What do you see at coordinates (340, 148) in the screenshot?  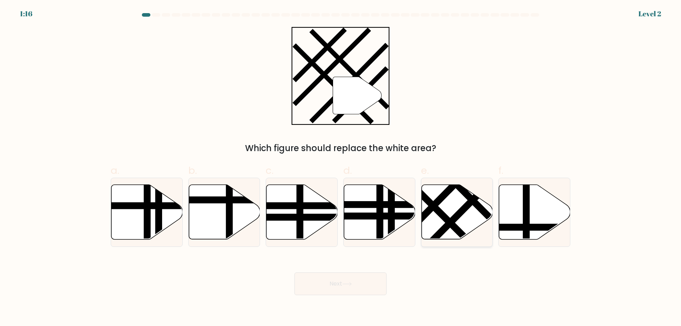 I see `div: Which figure should replace the white area?` at bounding box center [340, 148].